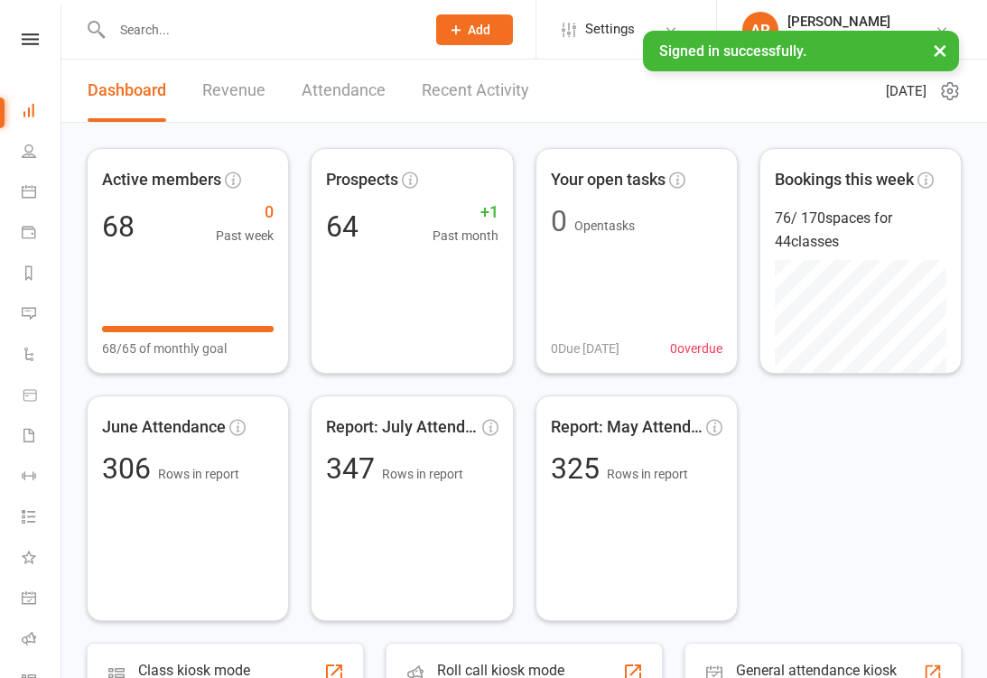  Describe the element at coordinates (354, 468) in the screenshot. I see `span: 347` at that location.